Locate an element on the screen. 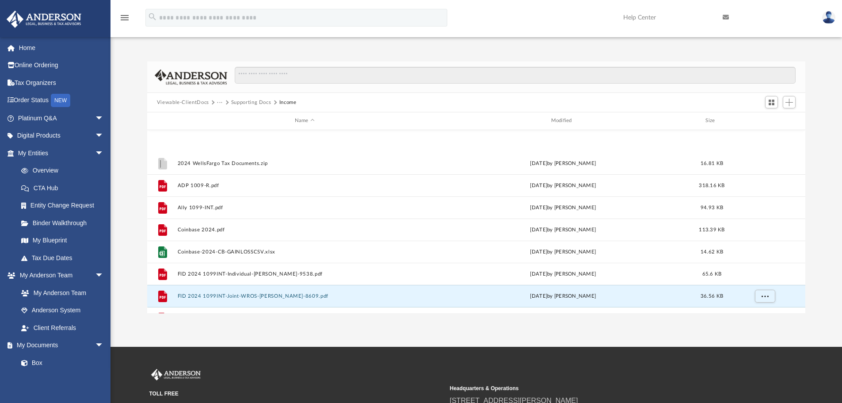 The image size is (842, 403). span: 65.6 KB is located at coordinates (711, 273).